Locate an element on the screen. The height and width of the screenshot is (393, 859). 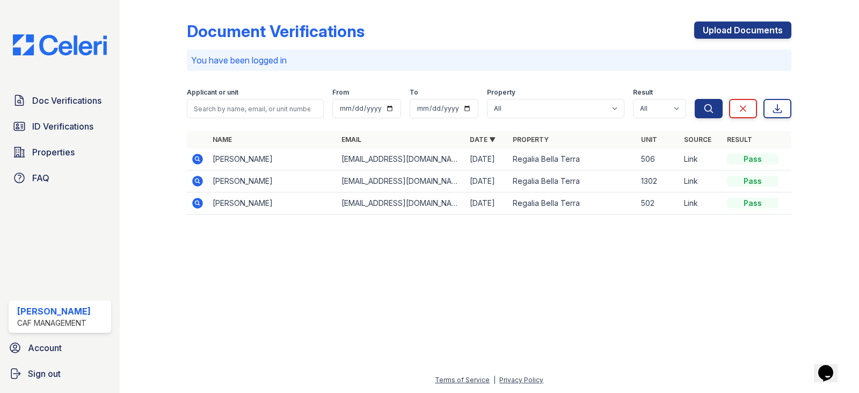
a: Source is located at coordinates (698, 139).